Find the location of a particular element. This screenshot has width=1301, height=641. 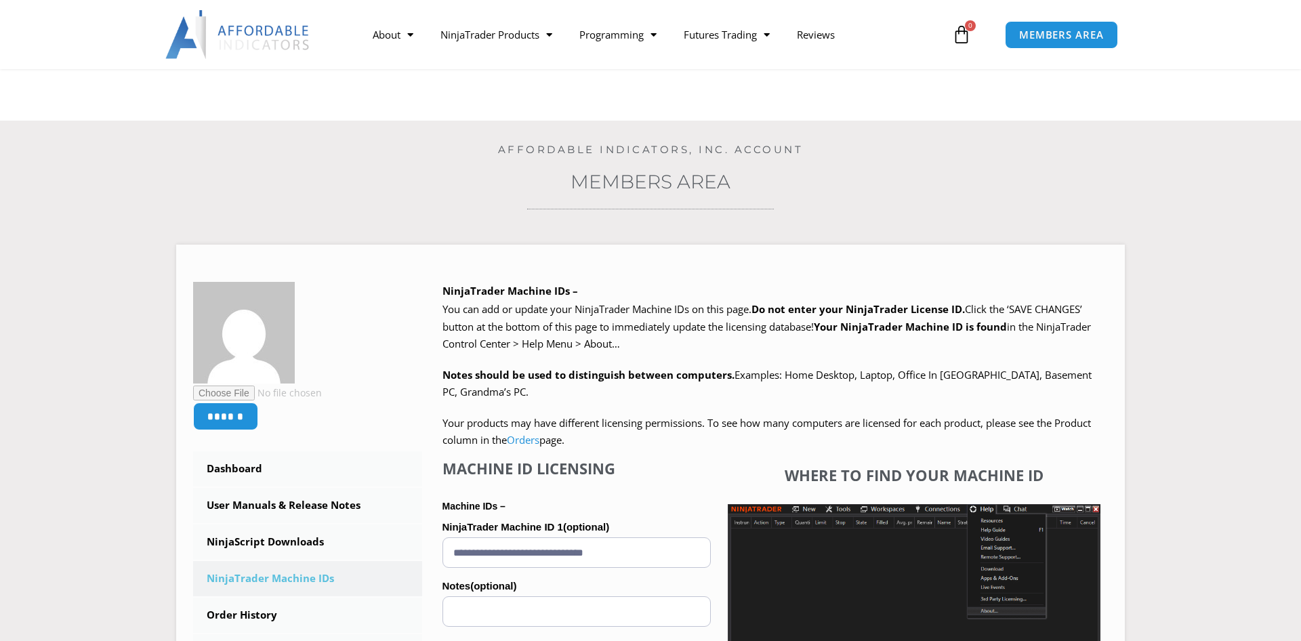

a: 0 is located at coordinates (962, 35).